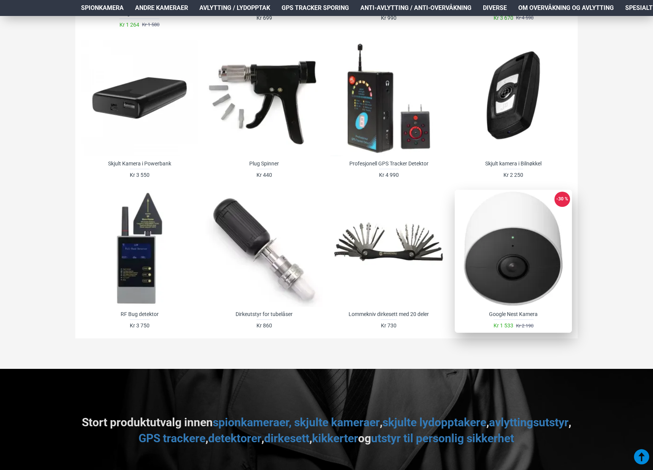 This screenshot has height=470, width=653. I want to click on span: Kr 699, so click(264, 18).